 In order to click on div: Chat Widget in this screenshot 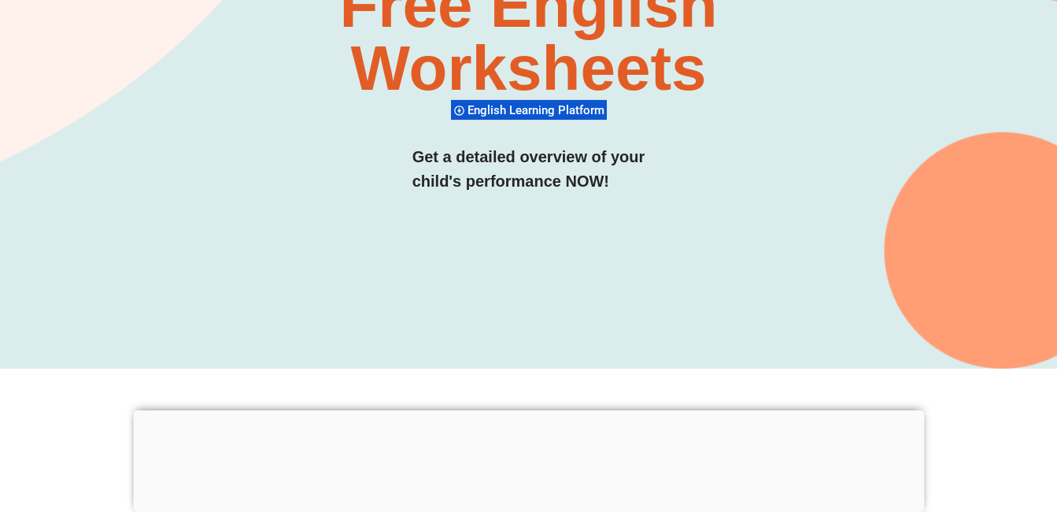, I will do `click(926, 423)`.